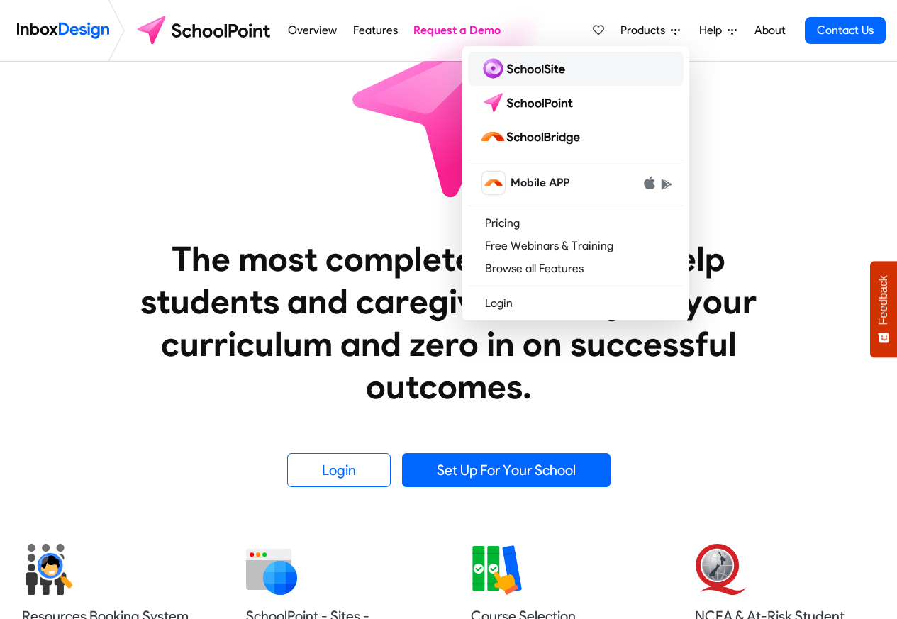 Image resolution: width=897 pixels, height=619 pixels. What do you see at coordinates (884, 309) in the screenshot?
I see `button: Feedback - Show survey` at bounding box center [884, 309].